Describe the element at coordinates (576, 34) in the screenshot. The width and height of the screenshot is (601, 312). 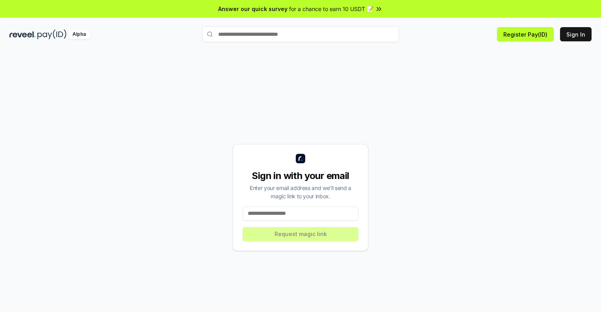
I see `button: Sign In` at that location.